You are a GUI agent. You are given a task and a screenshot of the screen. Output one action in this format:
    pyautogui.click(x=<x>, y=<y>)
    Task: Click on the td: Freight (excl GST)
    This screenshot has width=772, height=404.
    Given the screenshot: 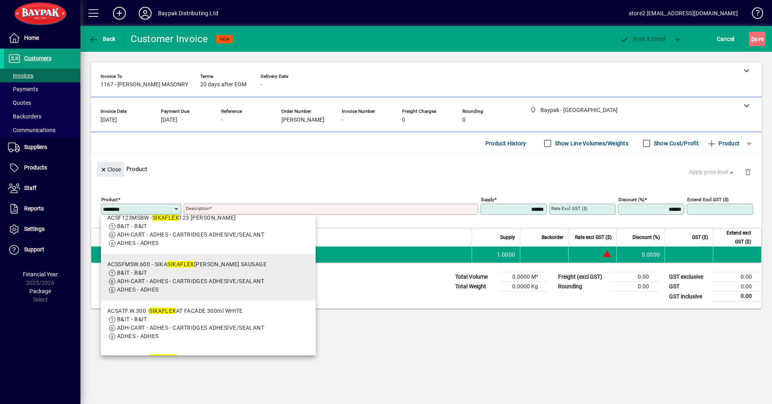 What is the action you would take?
    pyautogui.click(x=582, y=277)
    